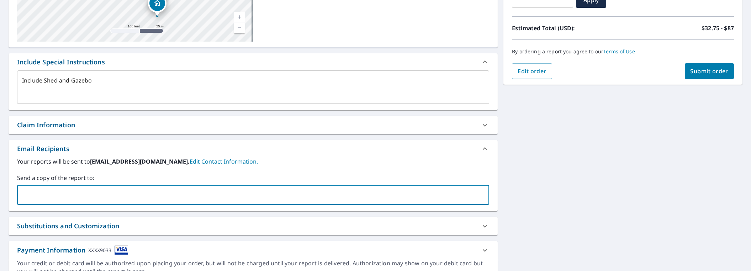  I want to click on a: Terms of Use, so click(619, 51).